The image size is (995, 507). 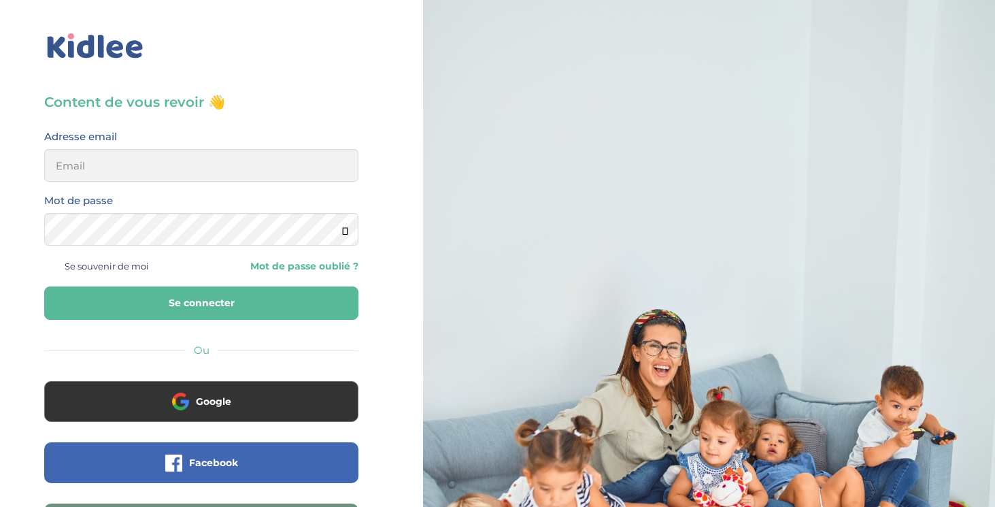 I want to click on input: Email, so click(x=201, y=165).